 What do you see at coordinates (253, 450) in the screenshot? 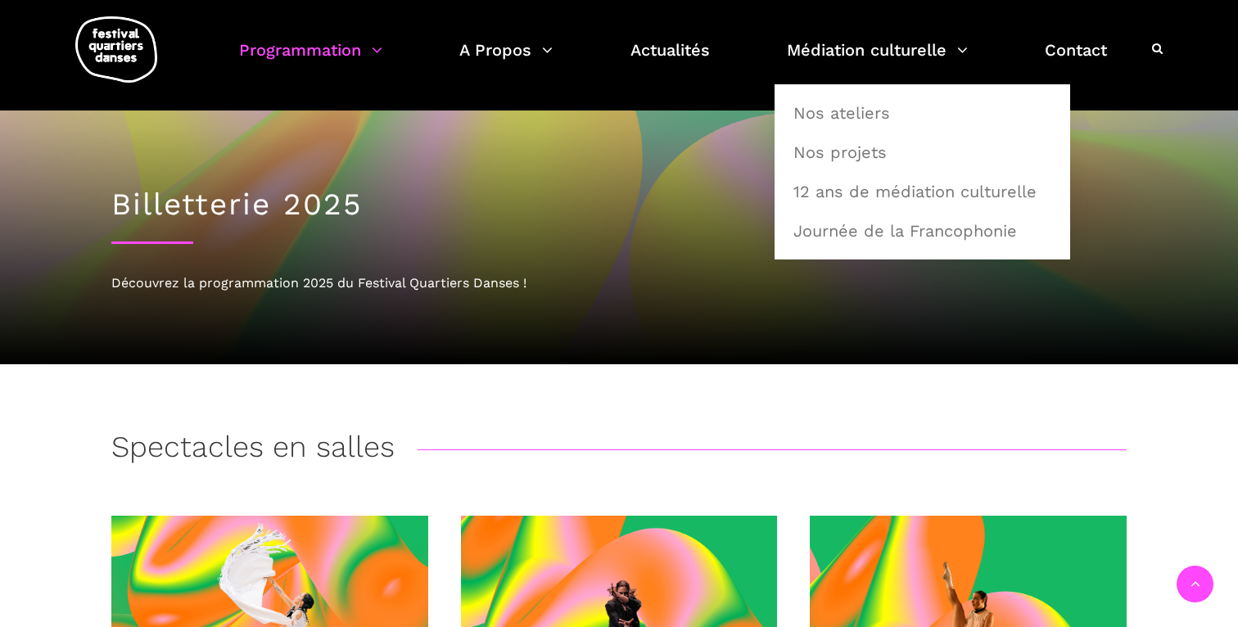
I see `h3: Spectacles en salles` at bounding box center [253, 450].